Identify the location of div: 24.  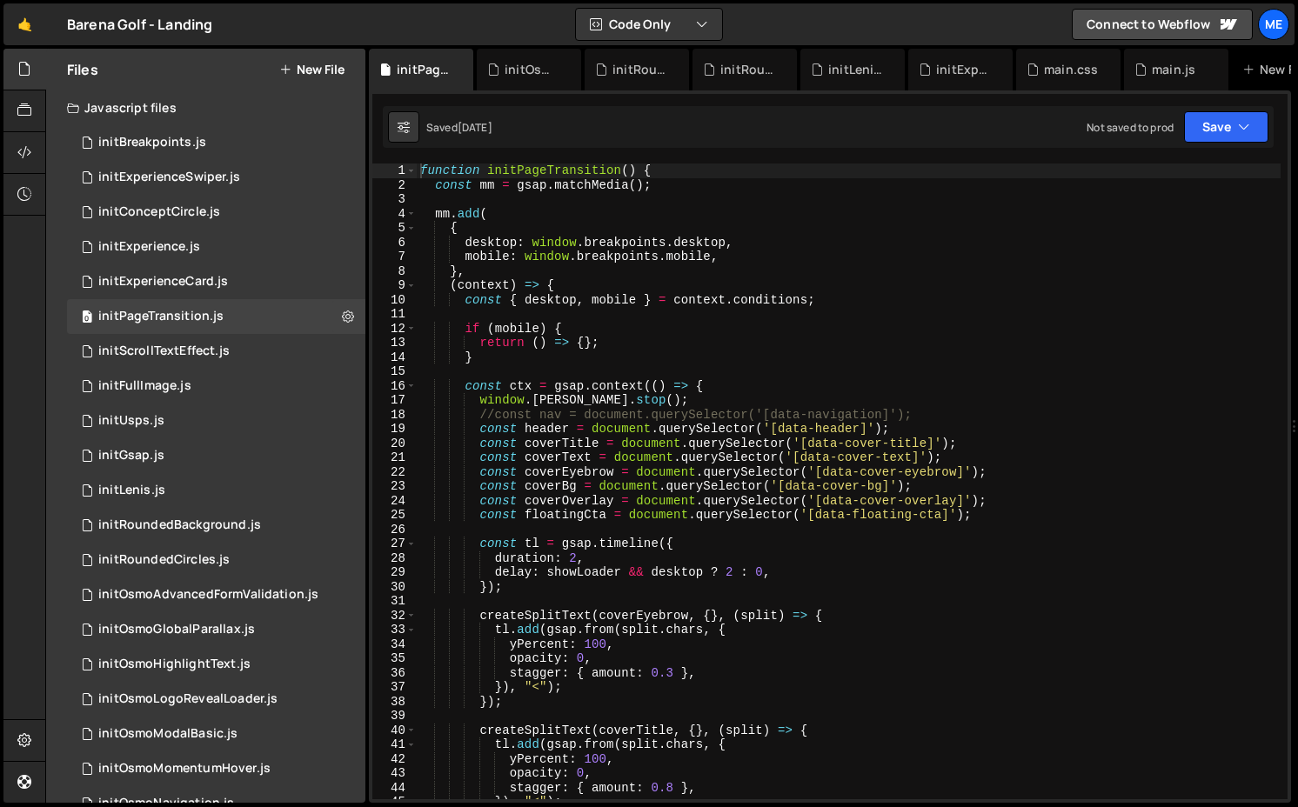
(394, 501).